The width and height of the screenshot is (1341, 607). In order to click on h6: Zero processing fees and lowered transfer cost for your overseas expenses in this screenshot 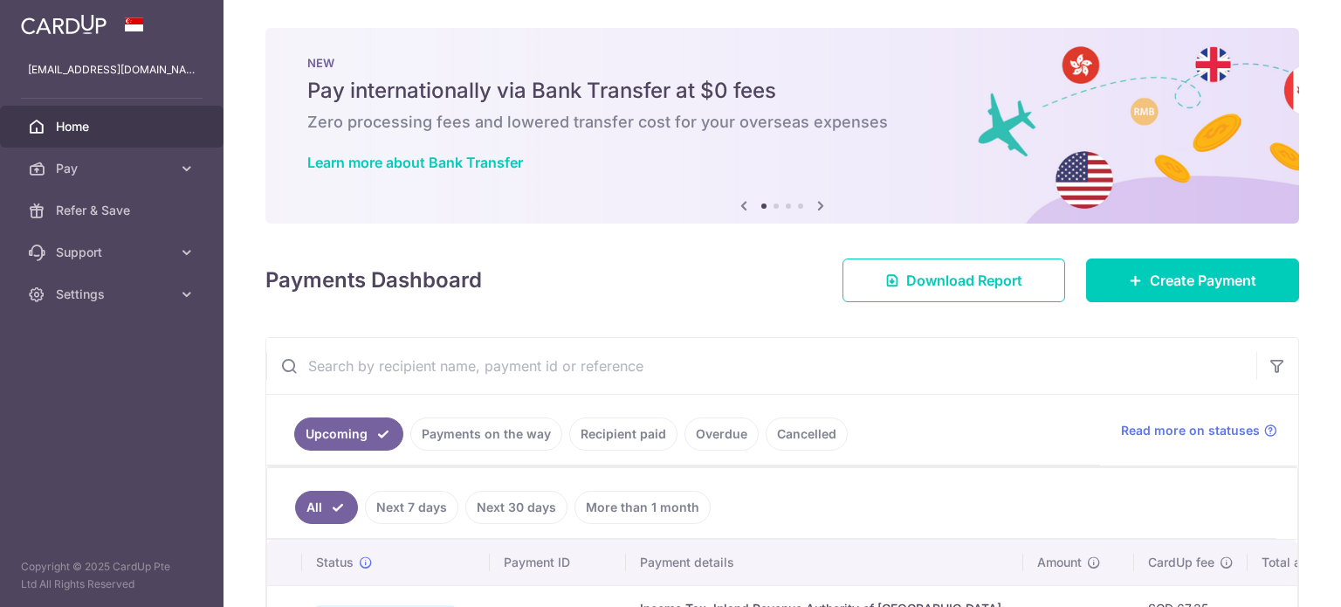, I will do `click(782, 122)`.